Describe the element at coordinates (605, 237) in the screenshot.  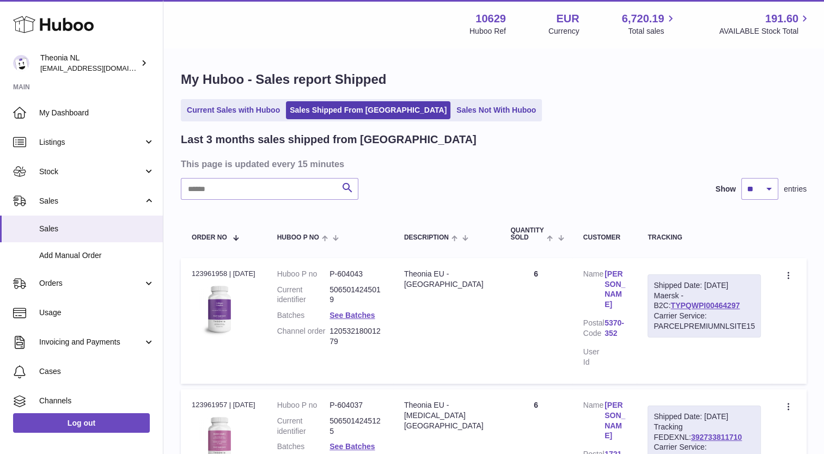
I see `div: Customer` at that location.